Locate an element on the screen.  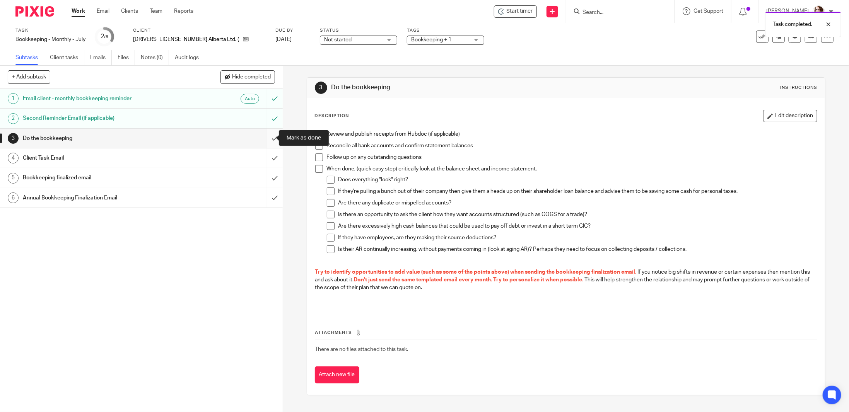
p: Follow up on any outstanding questions is located at coordinates (572, 157).